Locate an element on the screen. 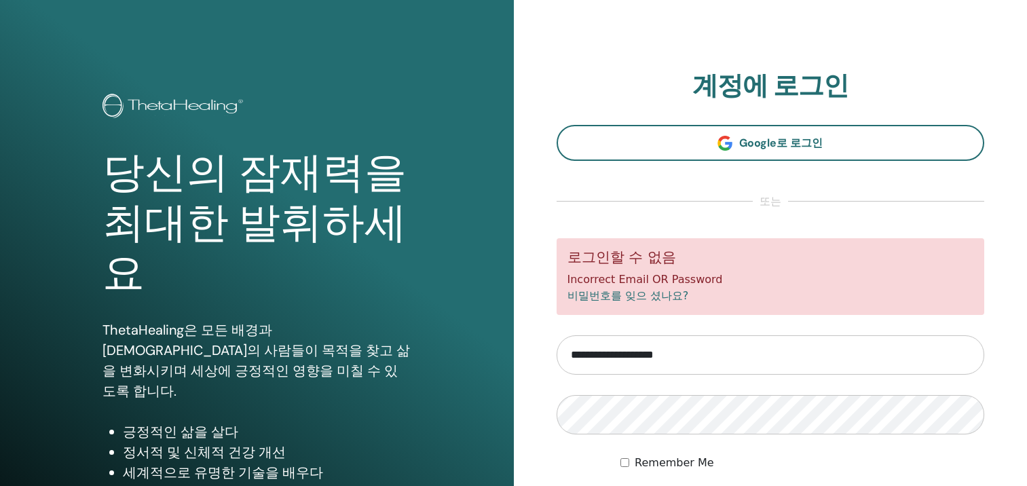  label: Remember Me is located at coordinates (674, 463).